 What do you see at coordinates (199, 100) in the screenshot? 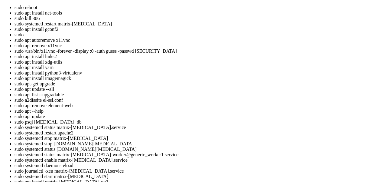
I see `li: sudo a2dissite el-ssl.conf` at bounding box center [199, 100].